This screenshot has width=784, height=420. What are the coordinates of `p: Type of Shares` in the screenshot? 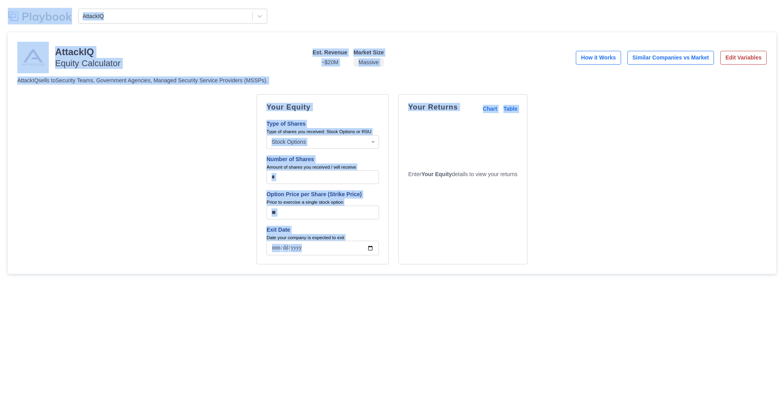 It's located at (323, 124).